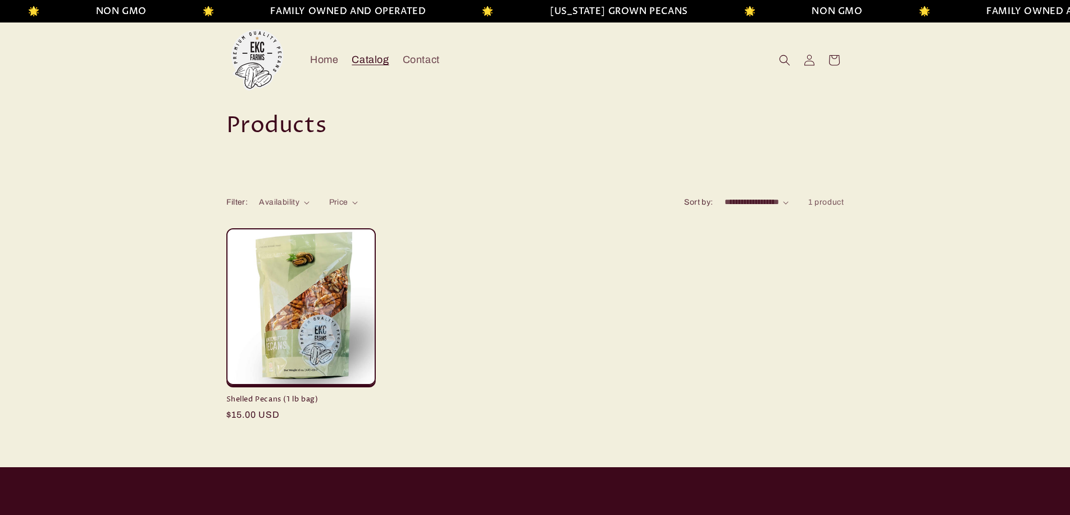 This screenshot has width=1070, height=515. I want to click on li: FAMILY OWNED AND OPERATED, so click(348, 11).